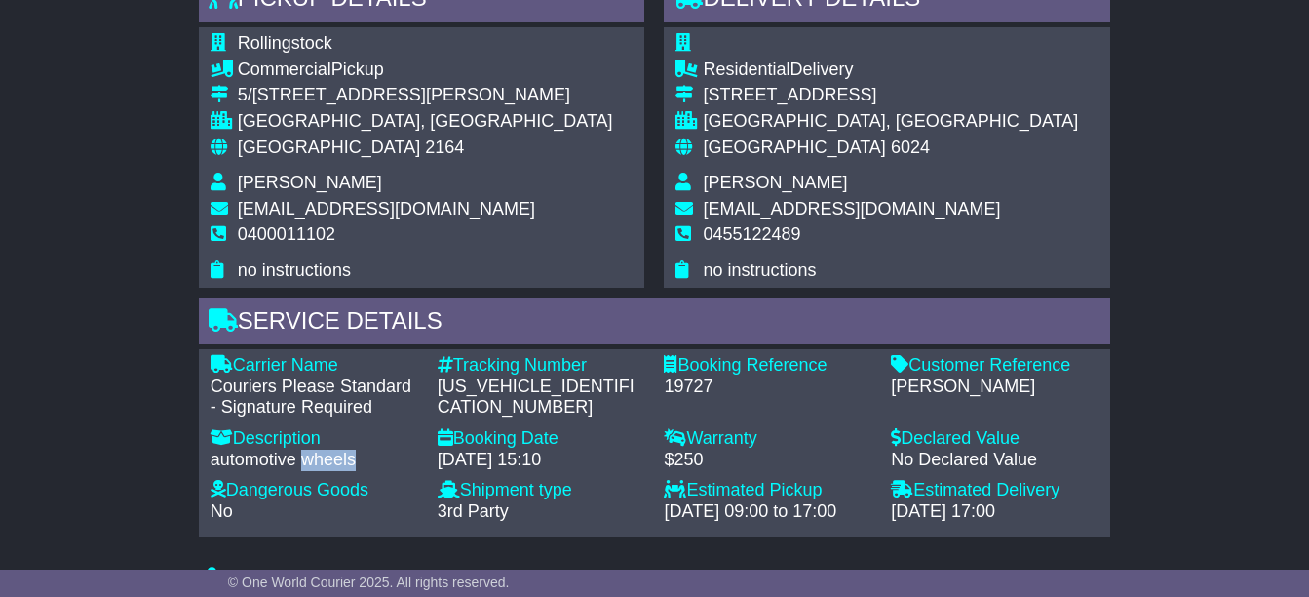  I want to click on div: Delivery, so click(890, 70).